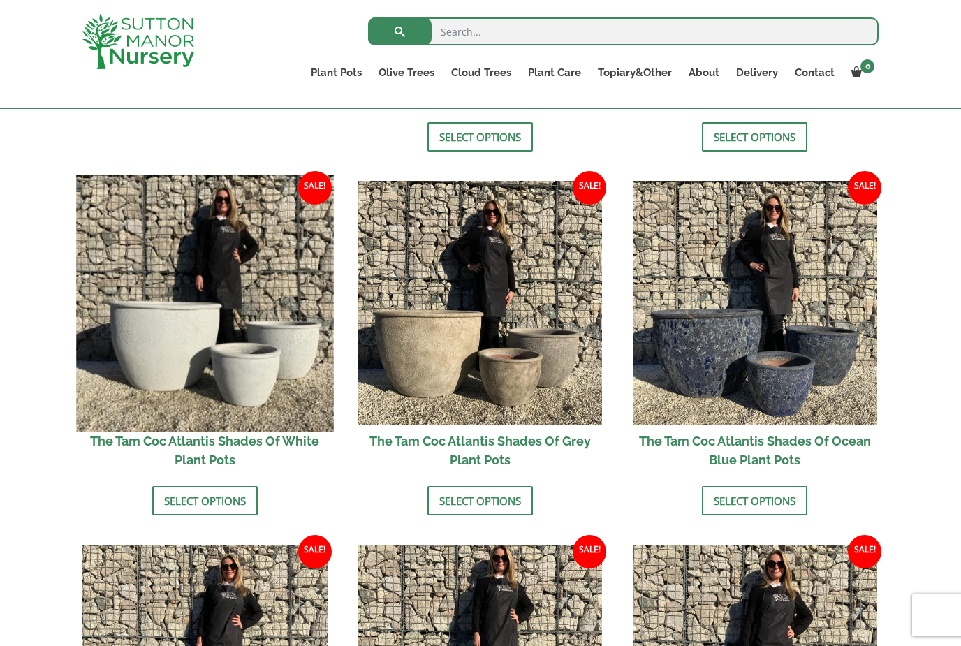 Image resolution: width=961 pixels, height=646 pixels. What do you see at coordinates (138, 41) in the screenshot?
I see `img: logo` at bounding box center [138, 41].